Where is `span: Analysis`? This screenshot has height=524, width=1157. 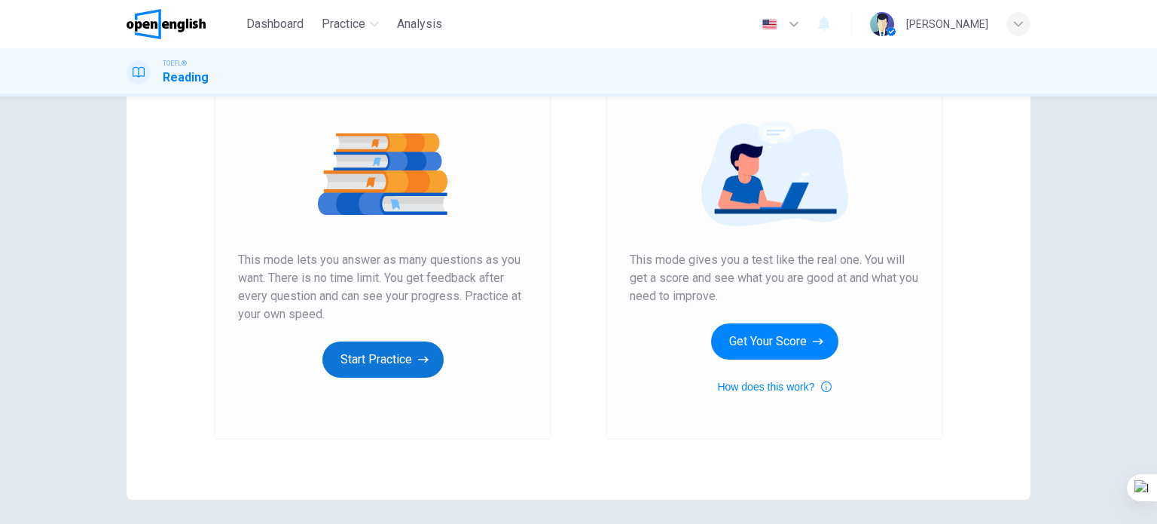
span: Analysis is located at coordinates (420, 24).